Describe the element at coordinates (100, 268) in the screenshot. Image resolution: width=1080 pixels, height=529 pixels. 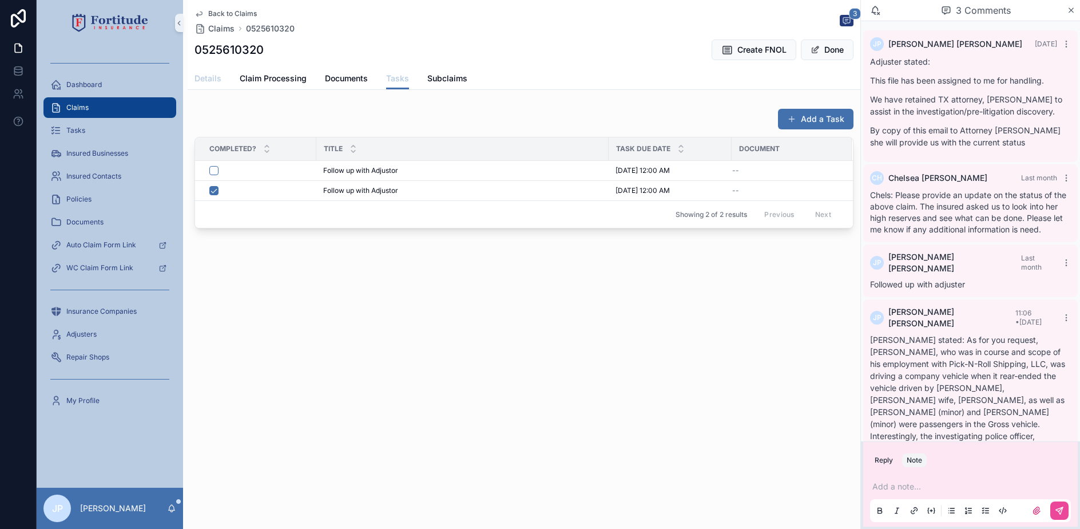
I see `span: WC Claim Form Link` at that location.